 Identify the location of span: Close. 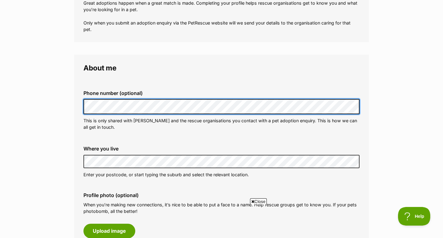
(258, 201).